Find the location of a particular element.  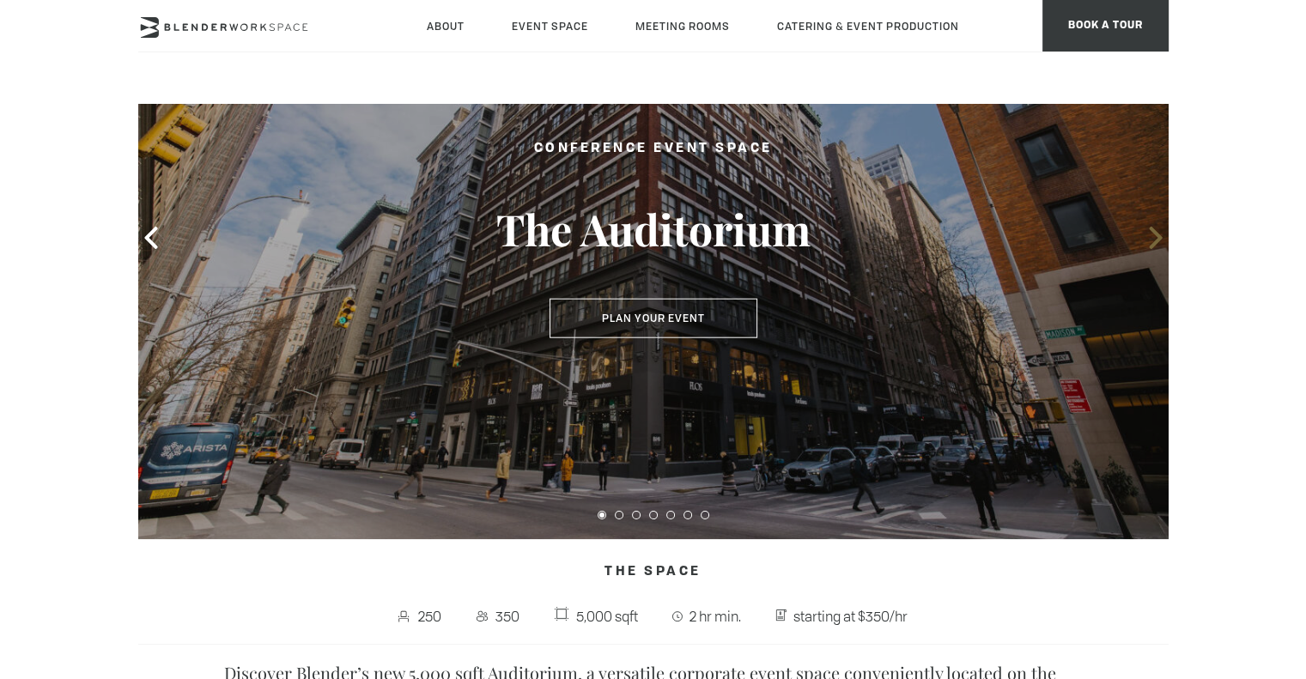

span: 350 is located at coordinates (507, 616).